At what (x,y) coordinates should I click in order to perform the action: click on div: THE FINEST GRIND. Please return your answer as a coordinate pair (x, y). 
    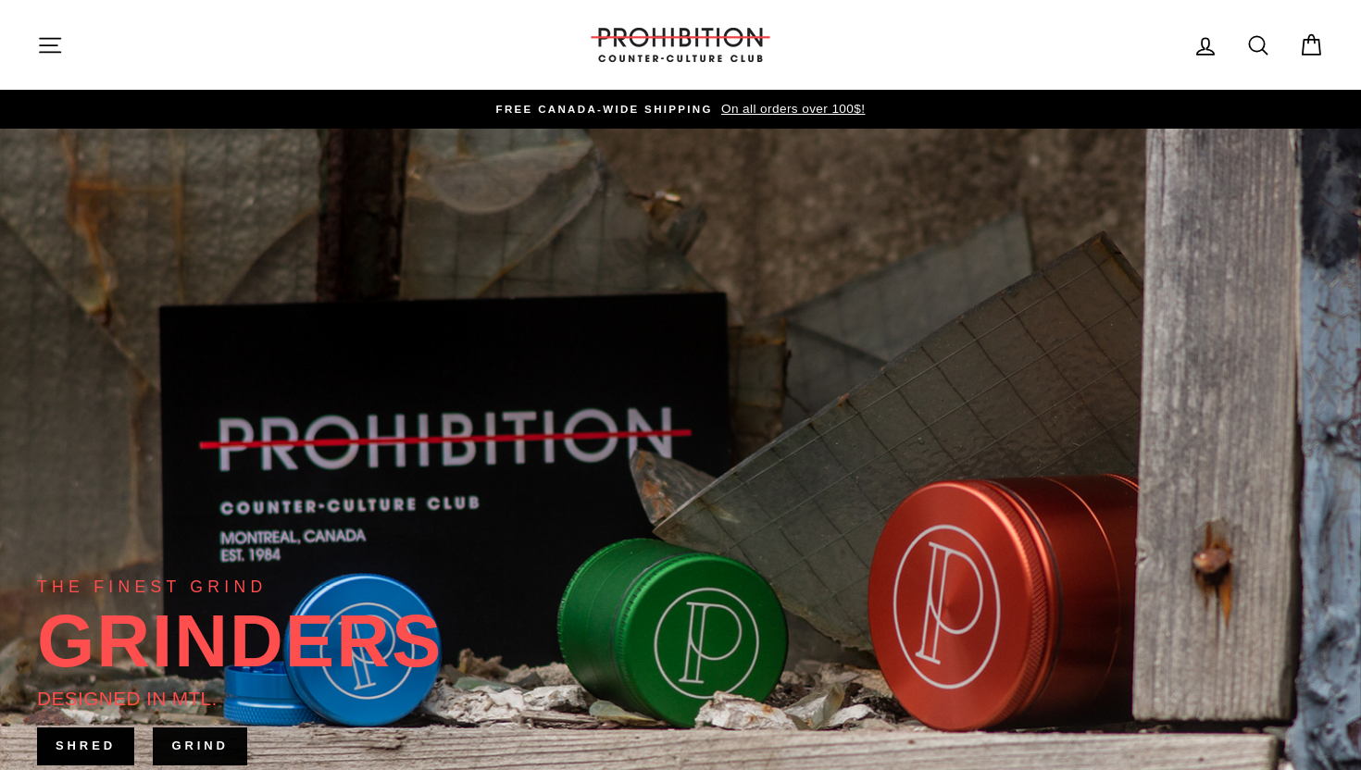
    Looking at the image, I should click on (152, 587).